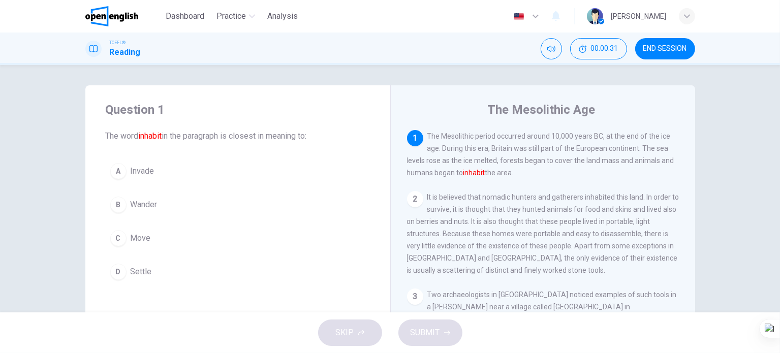 The height and width of the screenshot is (353, 780). What do you see at coordinates (118, 238) in the screenshot?
I see `div: C` at bounding box center [118, 238].